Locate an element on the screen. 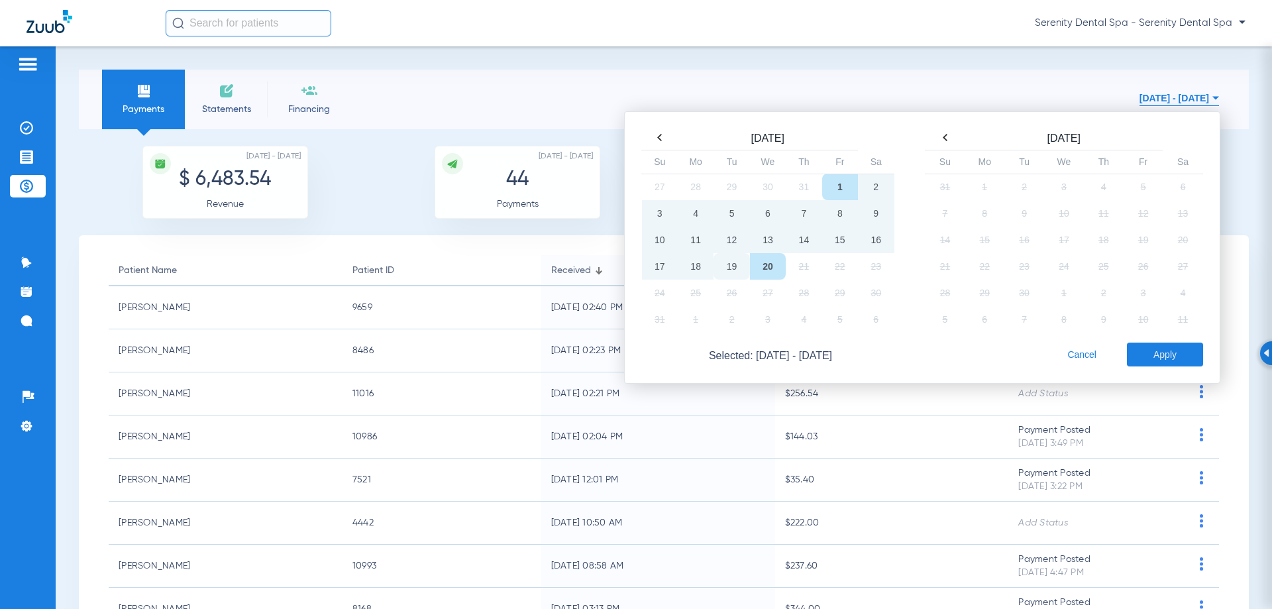  span: $ 6,483.54 is located at coordinates (225, 180).